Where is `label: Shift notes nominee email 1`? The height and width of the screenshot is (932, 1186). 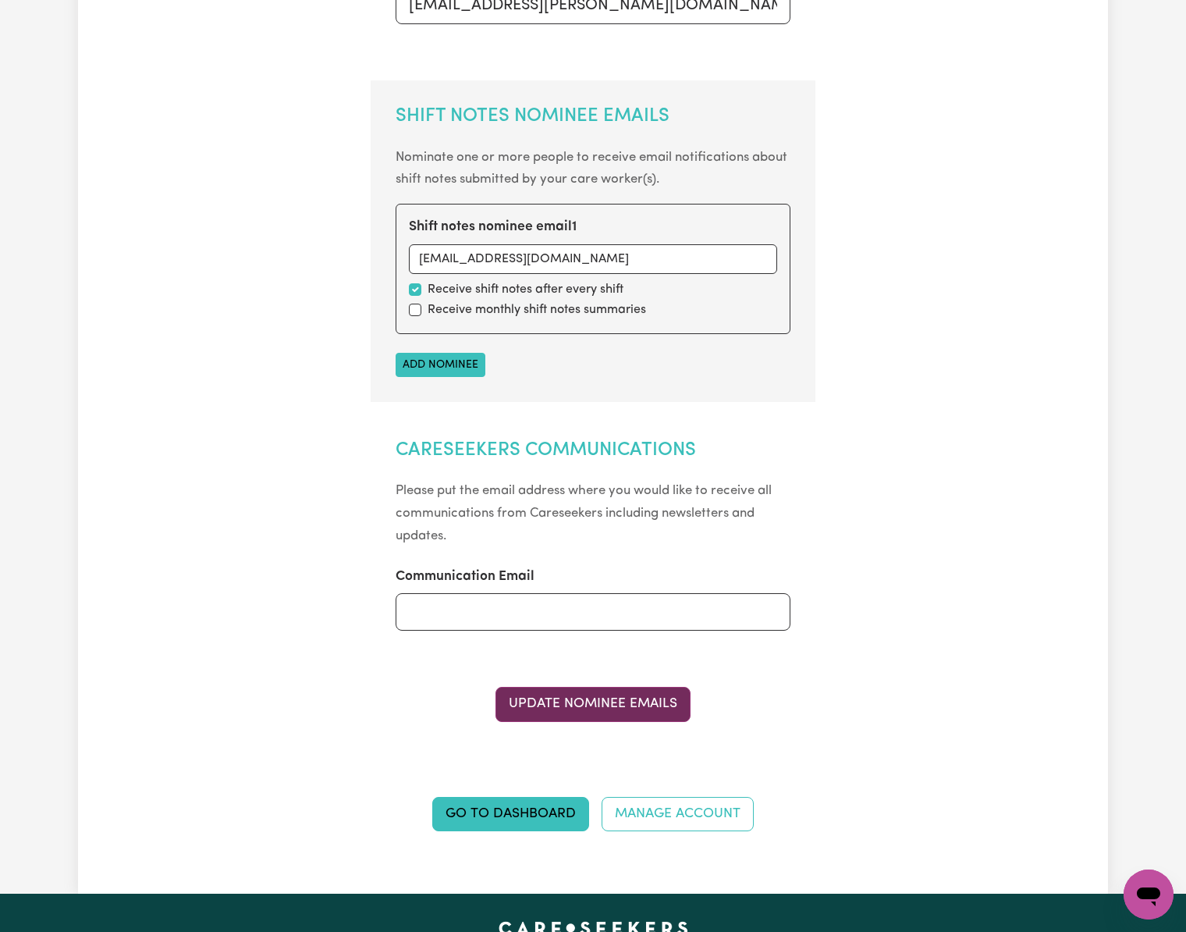 label: Shift notes nominee email 1 is located at coordinates (492, 227).